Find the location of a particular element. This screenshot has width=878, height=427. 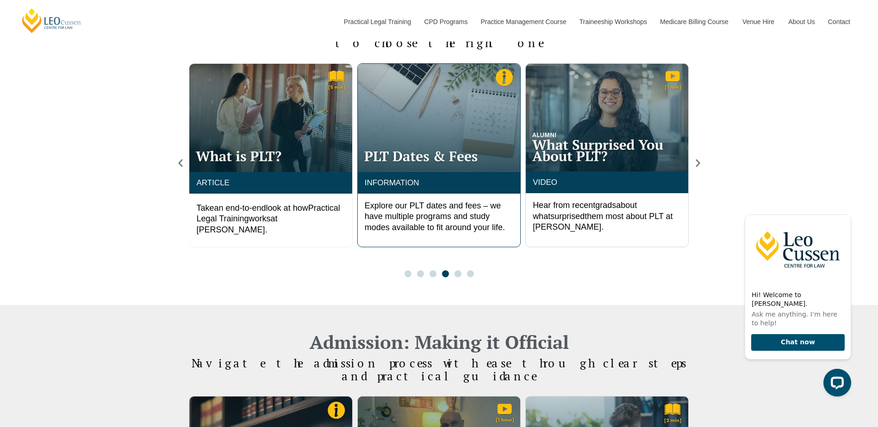

a: Traineeship Workshops is located at coordinates (612, 22).